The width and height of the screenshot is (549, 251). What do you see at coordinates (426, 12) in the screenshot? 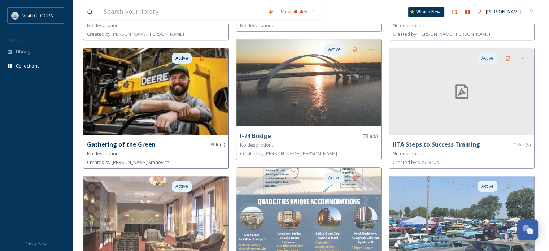
I see `div: What's New` at bounding box center [426, 12].